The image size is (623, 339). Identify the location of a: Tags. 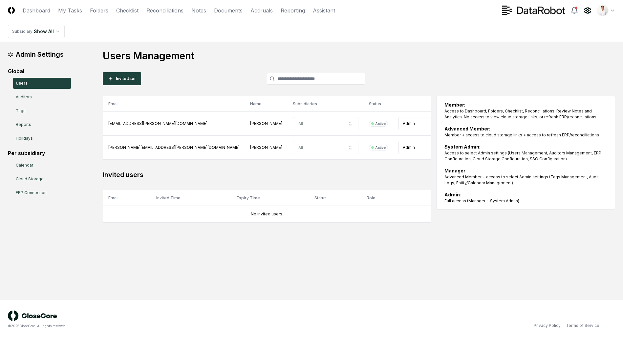
(42, 111).